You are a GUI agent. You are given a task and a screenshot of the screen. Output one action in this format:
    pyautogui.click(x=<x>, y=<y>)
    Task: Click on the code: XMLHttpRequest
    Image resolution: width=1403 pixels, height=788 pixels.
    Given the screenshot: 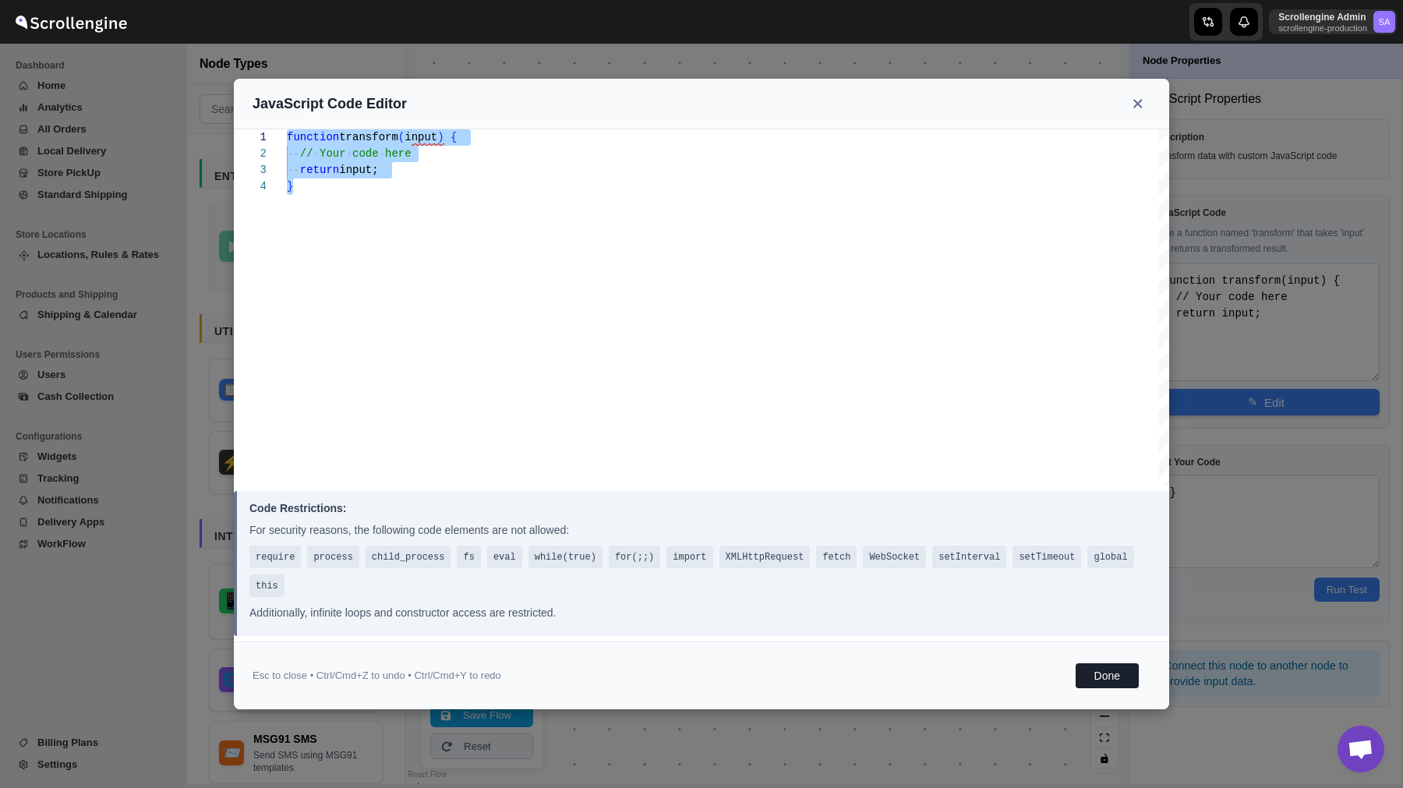 What is the action you would take?
    pyautogui.click(x=765, y=557)
    